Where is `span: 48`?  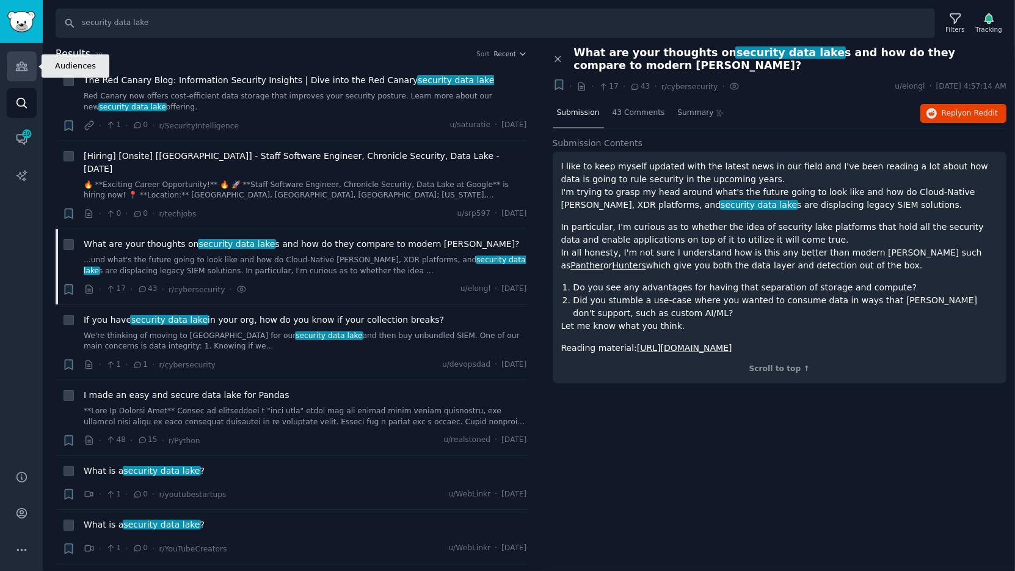
span: 48 is located at coordinates (115, 440).